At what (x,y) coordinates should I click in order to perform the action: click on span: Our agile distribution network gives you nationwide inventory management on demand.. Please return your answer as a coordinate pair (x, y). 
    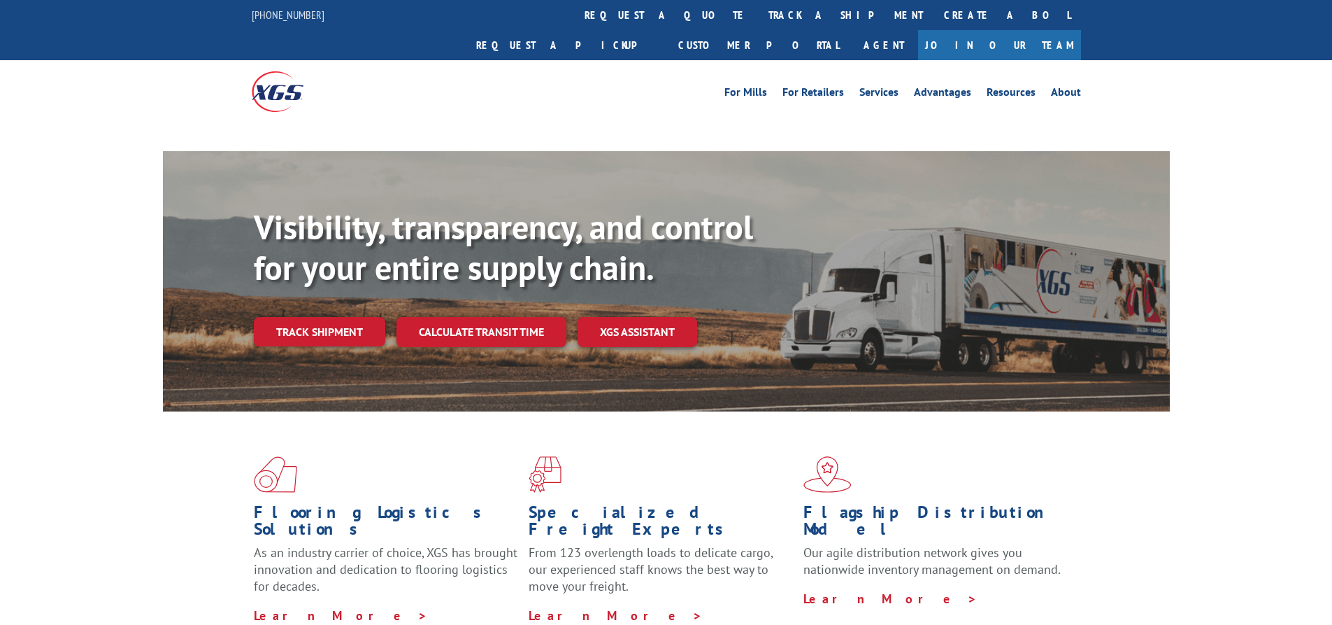
    Looking at the image, I should click on (932, 560).